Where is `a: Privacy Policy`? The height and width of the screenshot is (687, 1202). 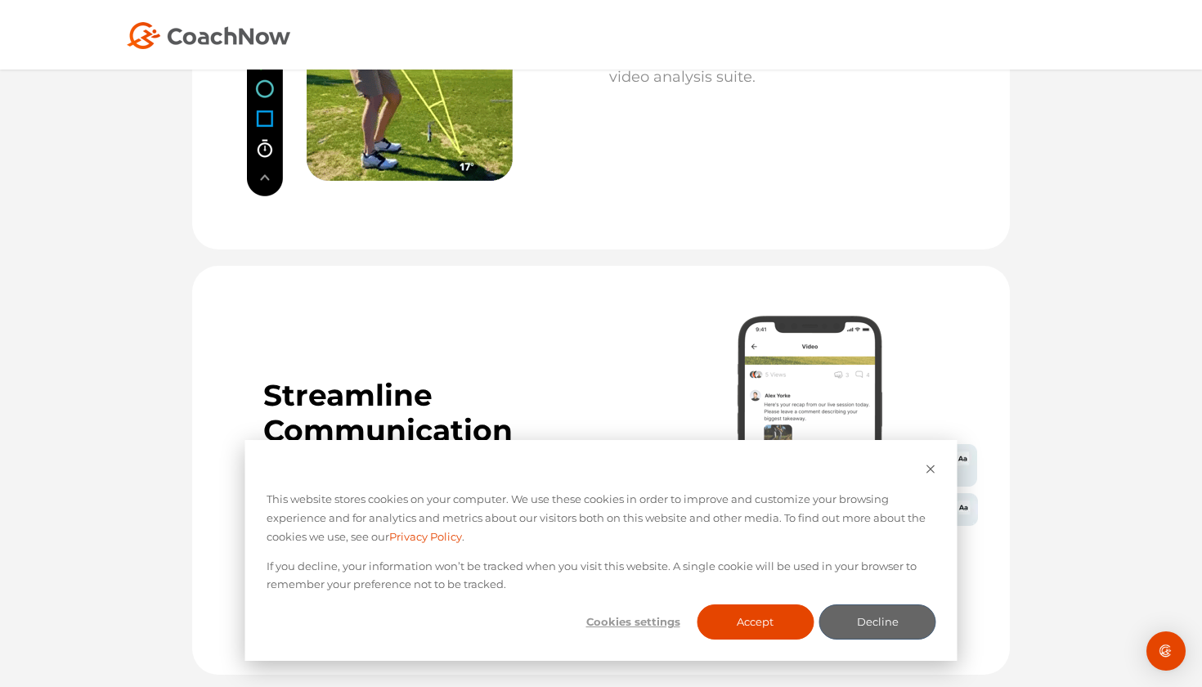 a: Privacy Policy is located at coordinates (425, 536).